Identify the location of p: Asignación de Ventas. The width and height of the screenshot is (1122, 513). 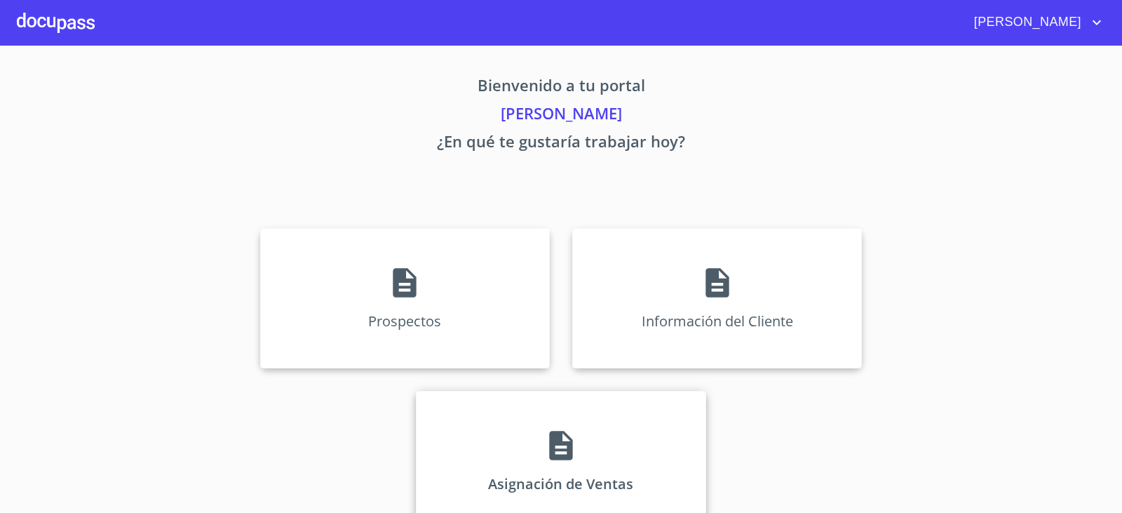
(560, 483).